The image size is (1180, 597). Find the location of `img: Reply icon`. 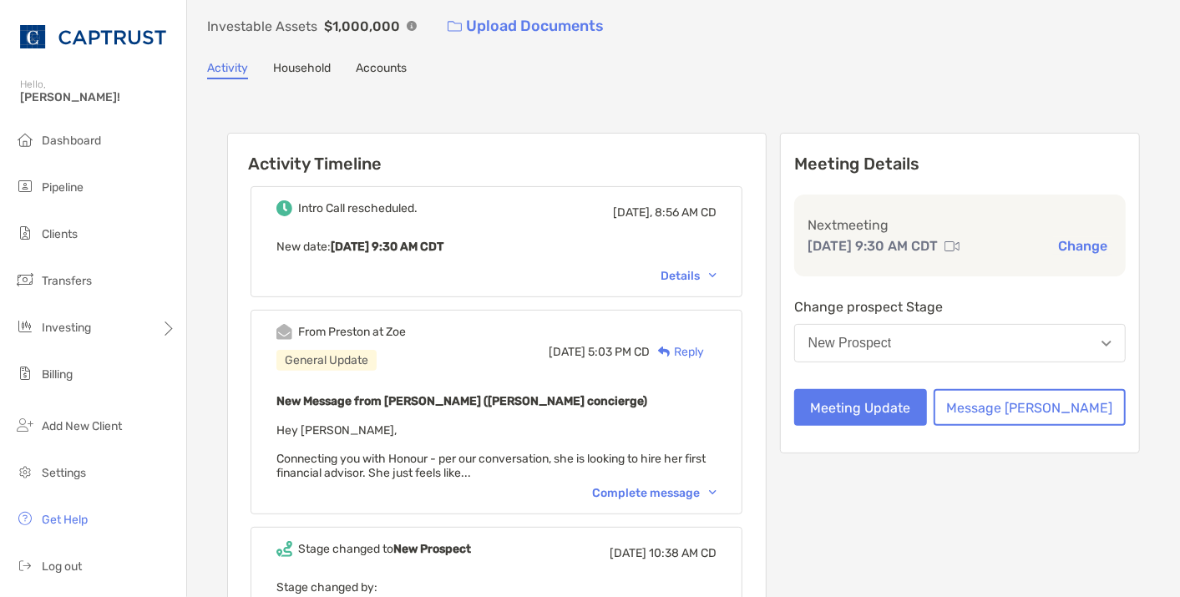

img: Reply icon is located at coordinates (664, 352).